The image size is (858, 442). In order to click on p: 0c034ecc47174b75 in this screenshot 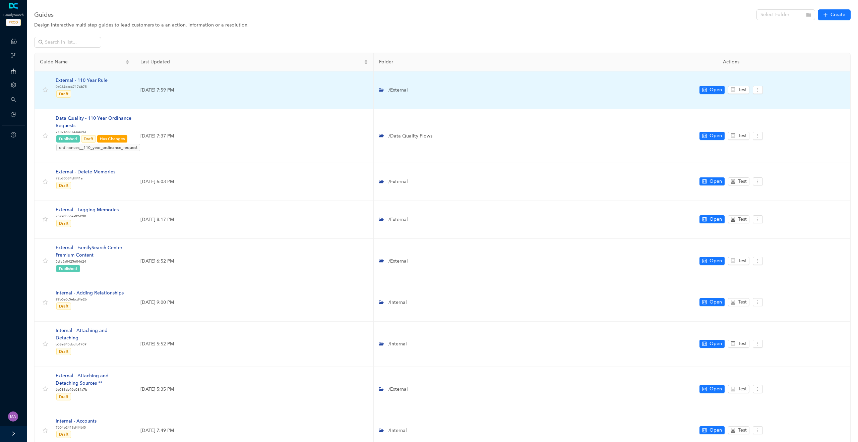, I will do `click(81, 87)`.